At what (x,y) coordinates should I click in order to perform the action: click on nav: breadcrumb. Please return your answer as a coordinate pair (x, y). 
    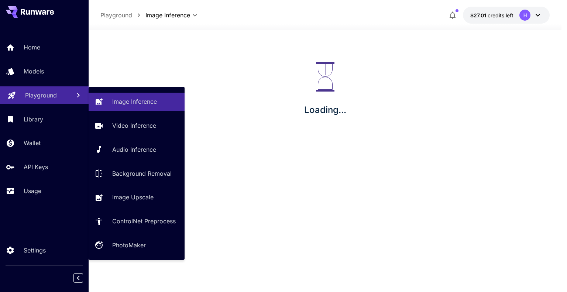
    Looking at the image, I should click on (123, 15).